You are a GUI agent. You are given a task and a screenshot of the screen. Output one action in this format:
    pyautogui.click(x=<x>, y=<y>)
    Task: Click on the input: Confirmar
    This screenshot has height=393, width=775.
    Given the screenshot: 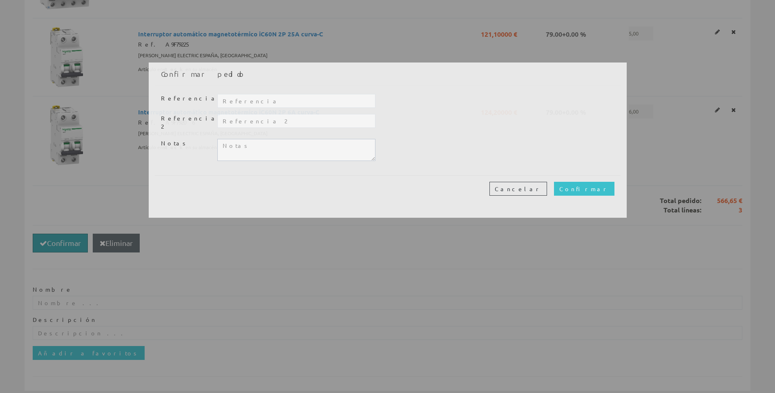 What is the action you would take?
    pyautogui.click(x=584, y=189)
    